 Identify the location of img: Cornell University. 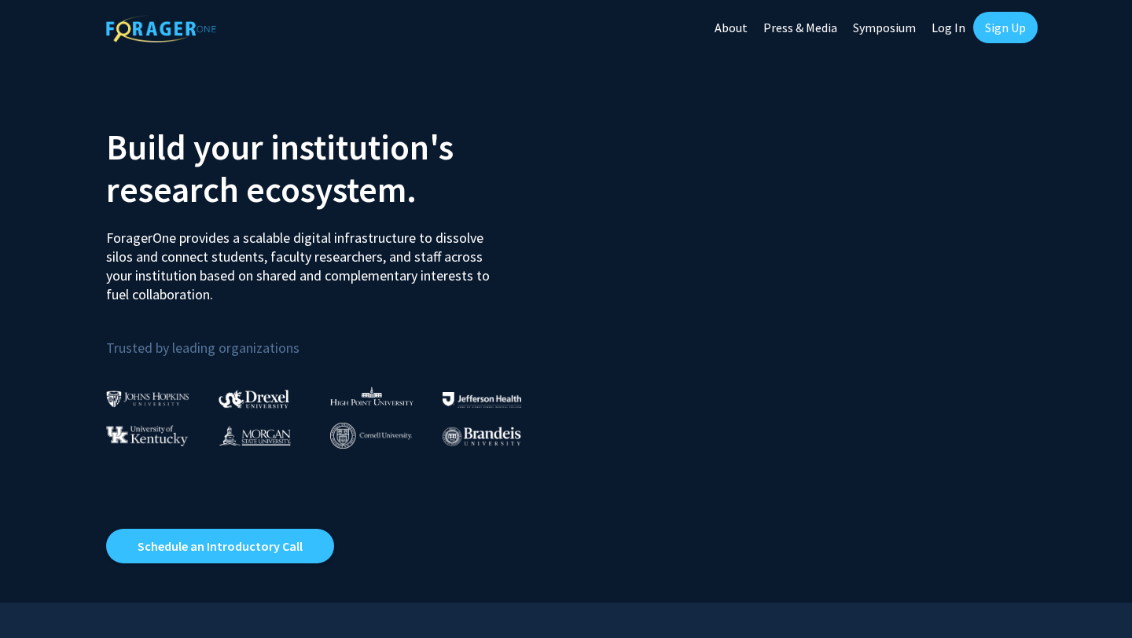
(371, 435).